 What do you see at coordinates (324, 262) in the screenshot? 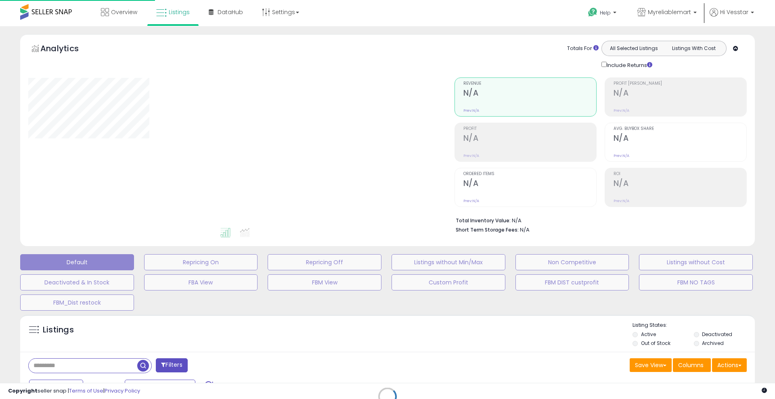
I see `button: Repricing Off` at bounding box center [324, 262].